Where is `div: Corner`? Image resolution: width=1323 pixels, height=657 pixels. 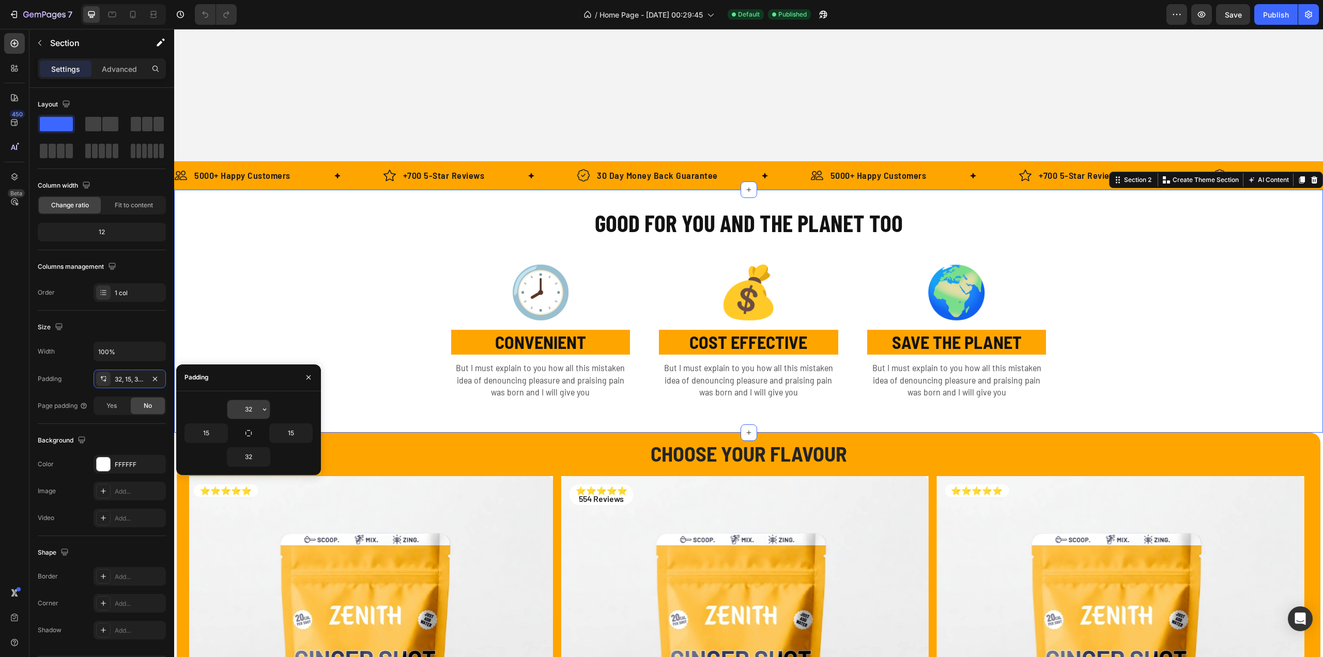 div: Corner is located at coordinates (48, 603).